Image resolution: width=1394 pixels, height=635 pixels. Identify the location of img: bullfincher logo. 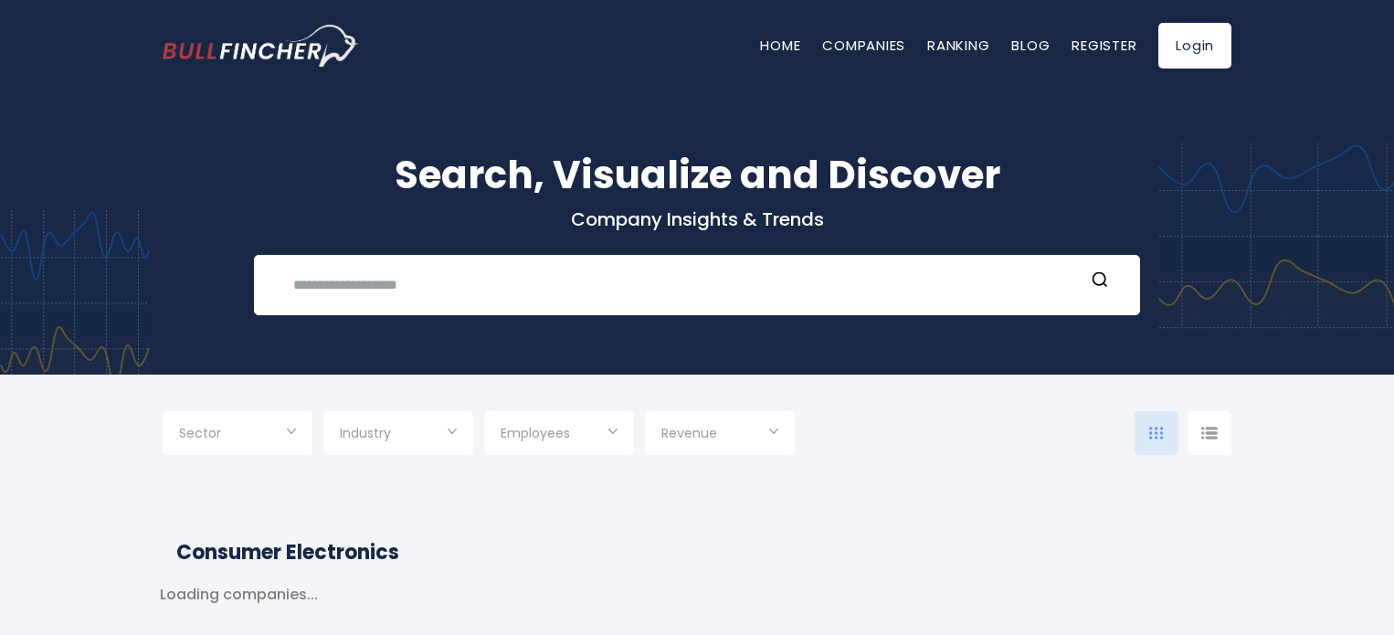
(260, 46).